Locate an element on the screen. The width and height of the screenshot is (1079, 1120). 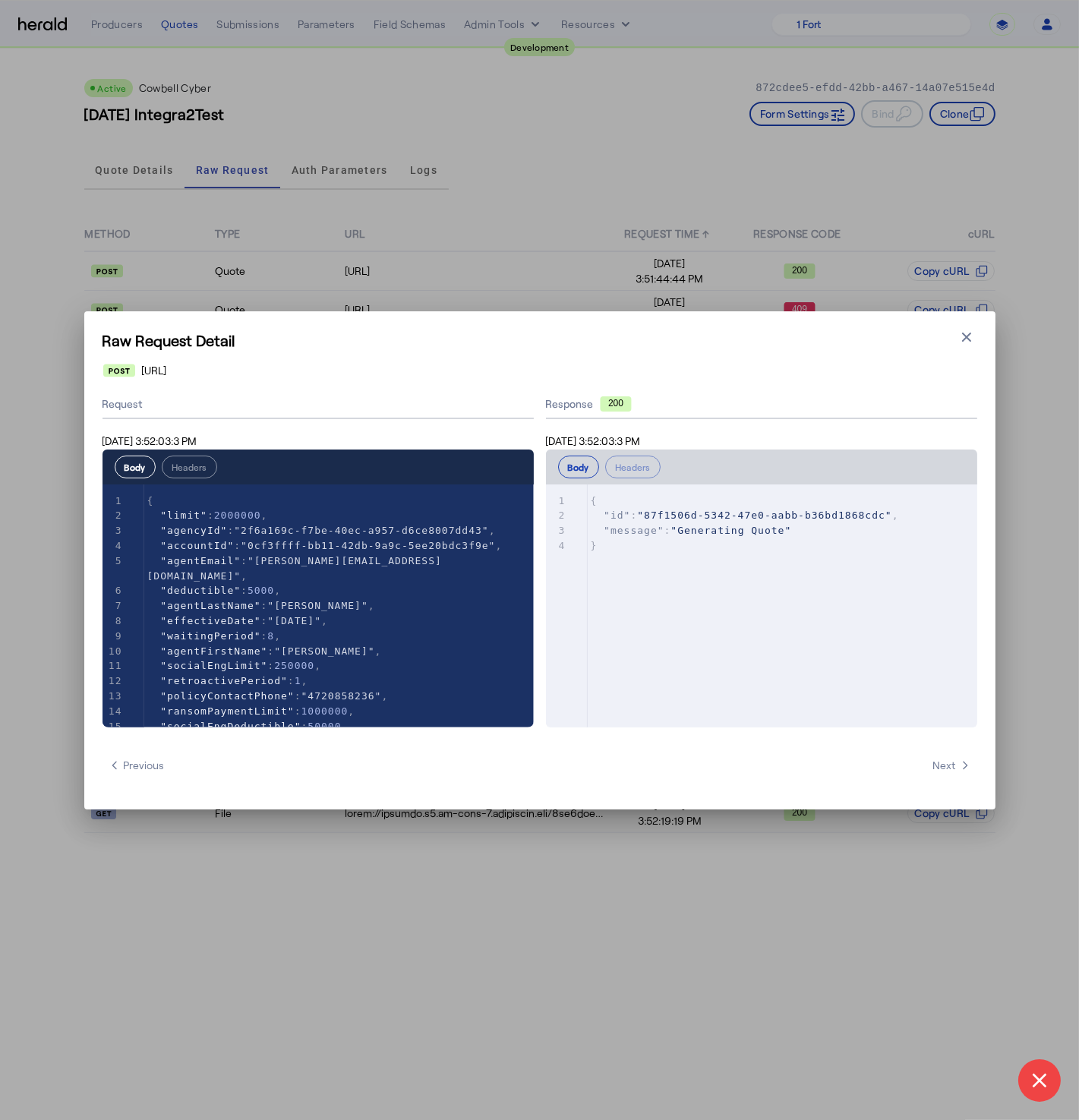
div: 15 is located at coordinates (113, 726).